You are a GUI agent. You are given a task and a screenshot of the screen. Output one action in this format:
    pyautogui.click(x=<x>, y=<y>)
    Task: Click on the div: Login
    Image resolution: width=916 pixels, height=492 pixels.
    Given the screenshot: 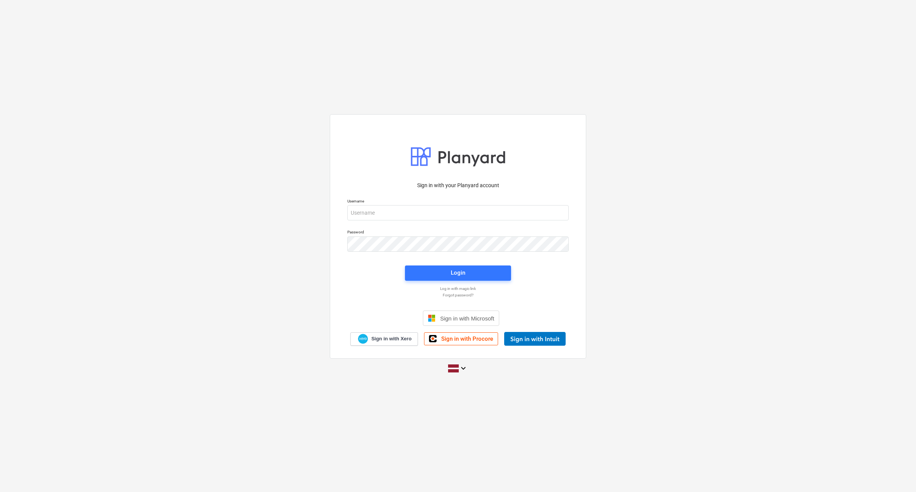 What is the action you would take?
    pyautogui.click(x=458, y=273)
    